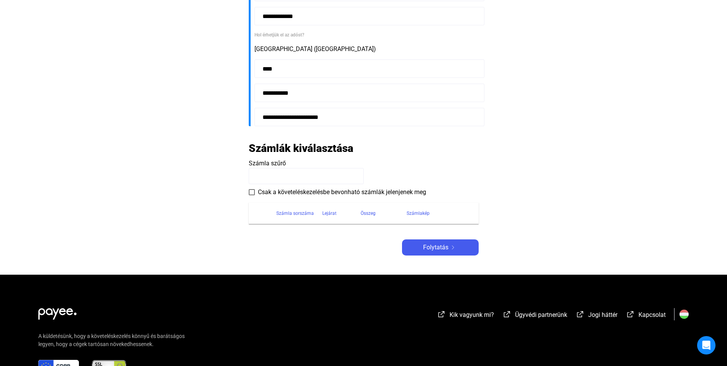 The width and height of the screenshot is (727, 366). What do you see at coordinates (453, 247) in the screenshot?
I see `img: arrow-right-white` at bounding box center [453, 247].